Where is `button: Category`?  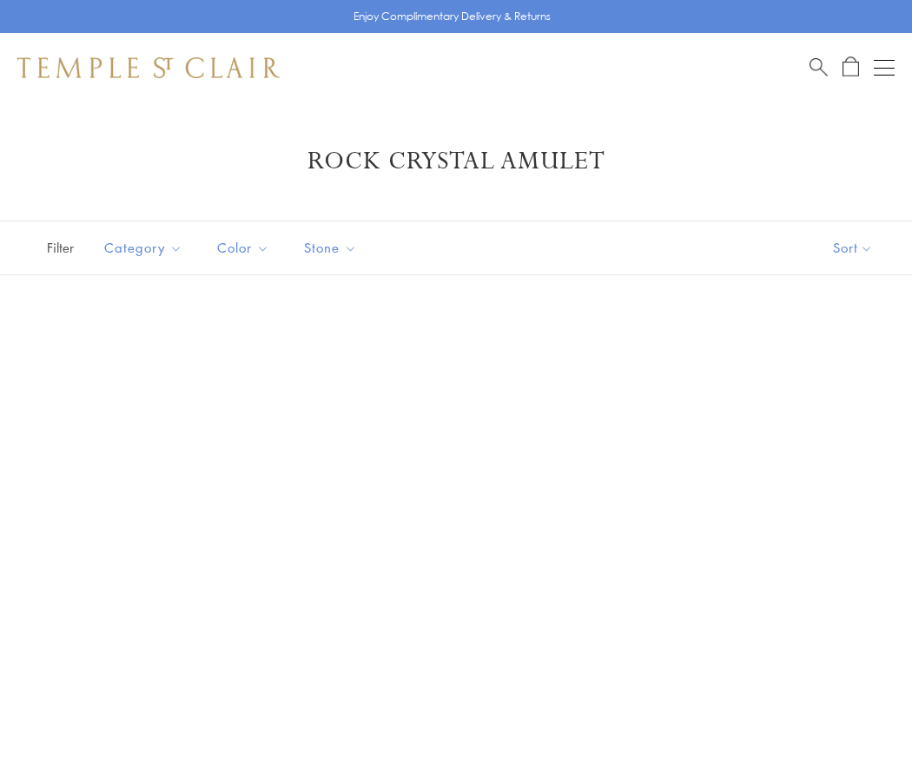
button: Category is located at coordinates (143, 247).